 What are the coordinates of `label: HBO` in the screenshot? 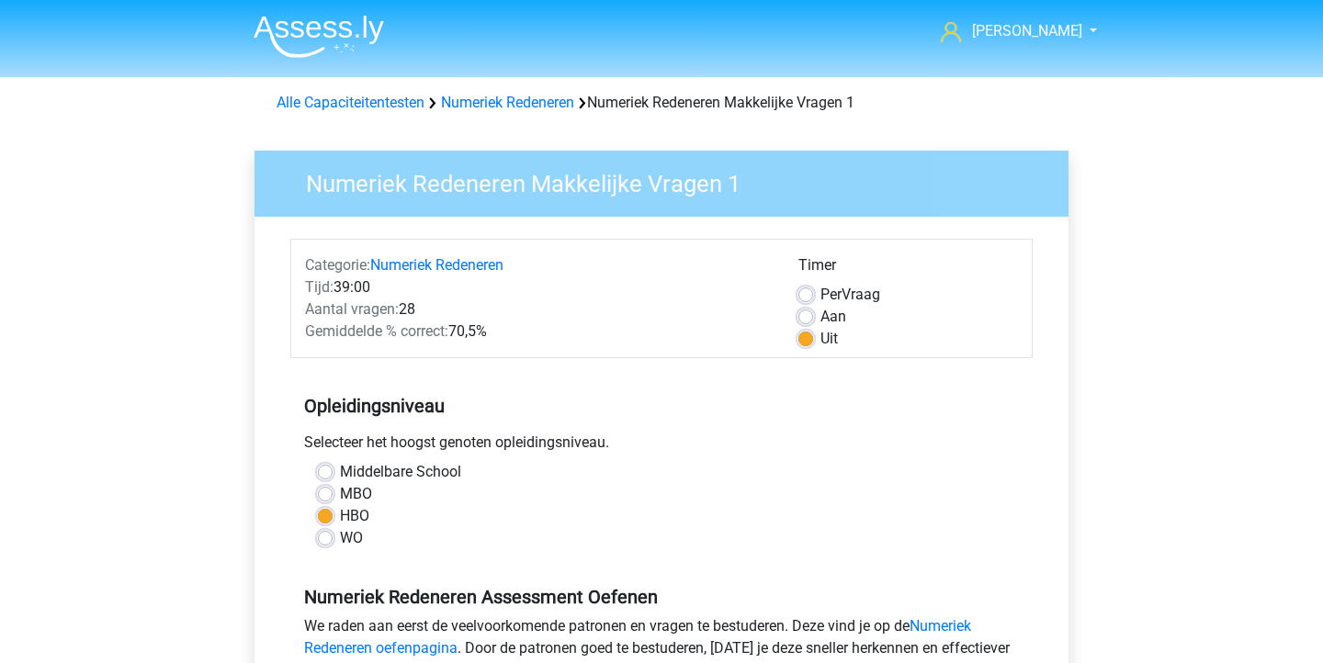 It's located at (355, 516).